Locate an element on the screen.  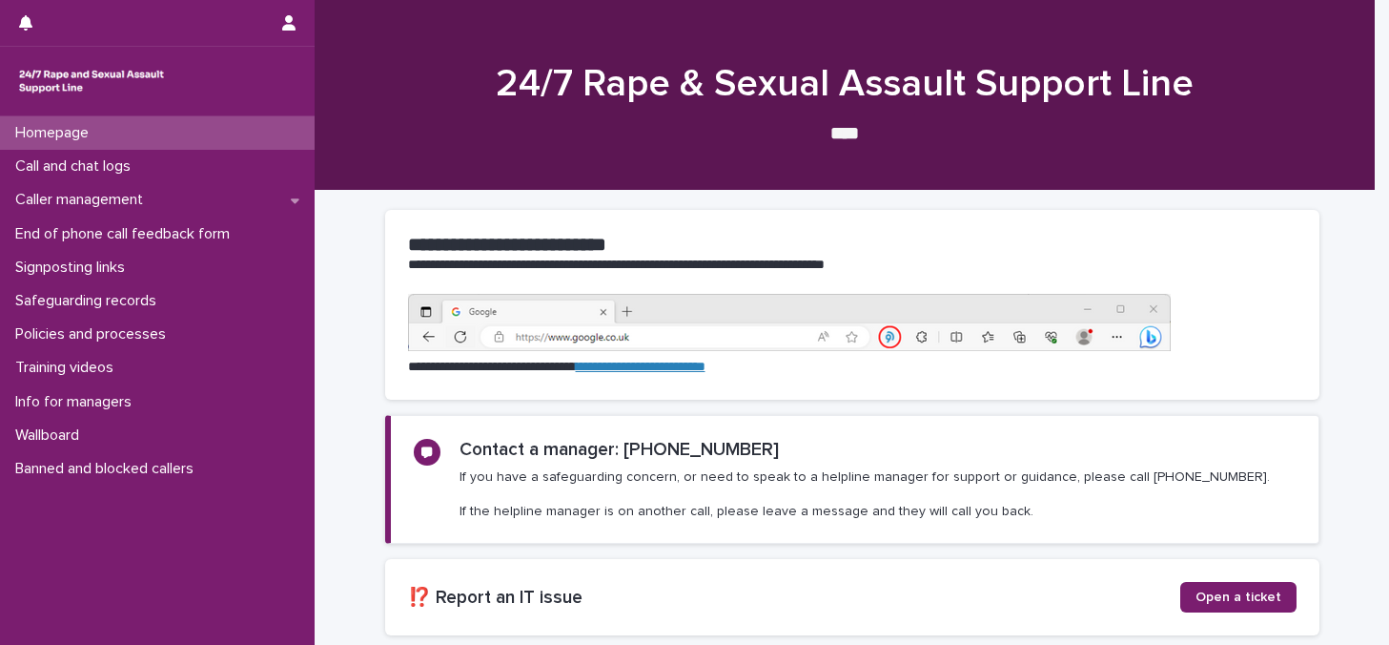
p: End of phone call feedback form is located at coordinates (126, 234).